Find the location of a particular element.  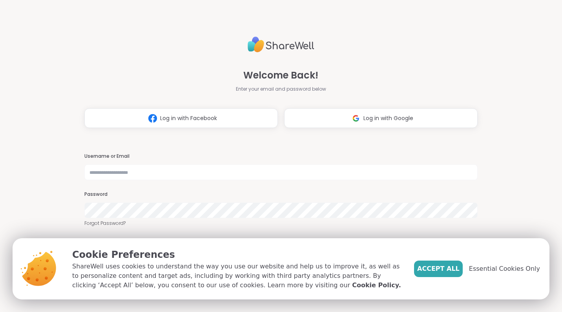

a: Cookie Policy. is located at coordinates (377, 285).